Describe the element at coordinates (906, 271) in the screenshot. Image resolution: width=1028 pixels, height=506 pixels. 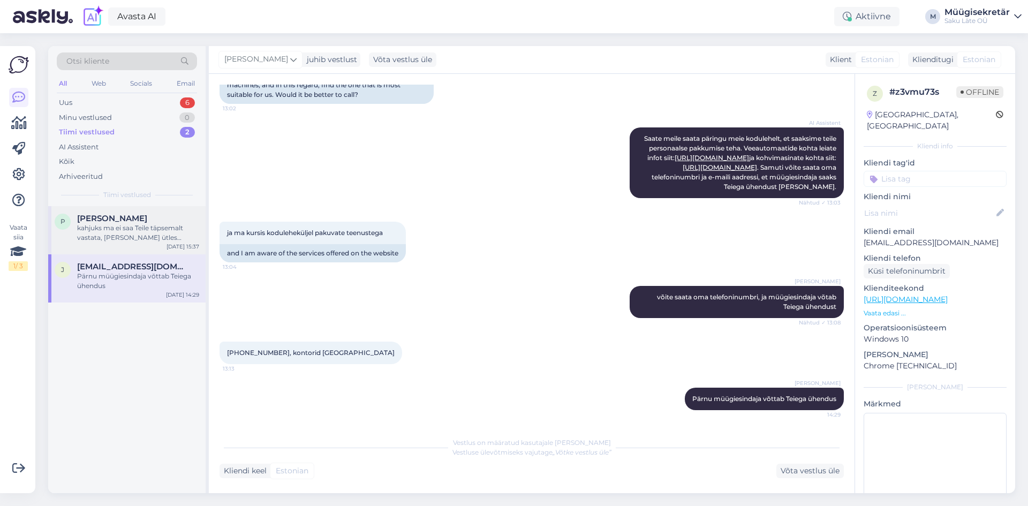
I see `div: Küsi telefoninumbrit` at that location.